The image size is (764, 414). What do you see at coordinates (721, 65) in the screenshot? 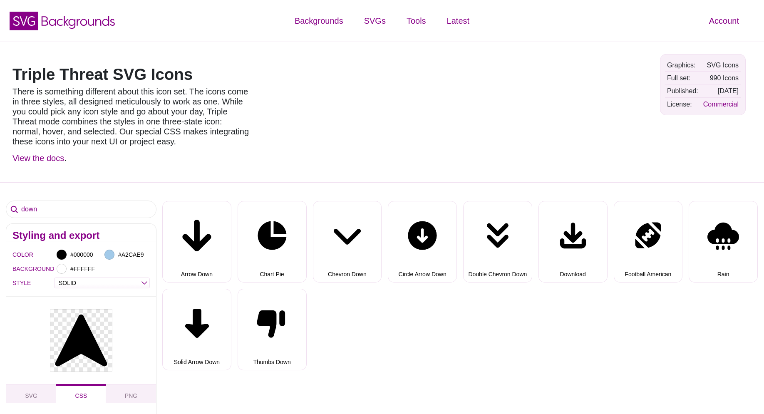
I see `td: SVG Icons` at bounding box center [721, 65].